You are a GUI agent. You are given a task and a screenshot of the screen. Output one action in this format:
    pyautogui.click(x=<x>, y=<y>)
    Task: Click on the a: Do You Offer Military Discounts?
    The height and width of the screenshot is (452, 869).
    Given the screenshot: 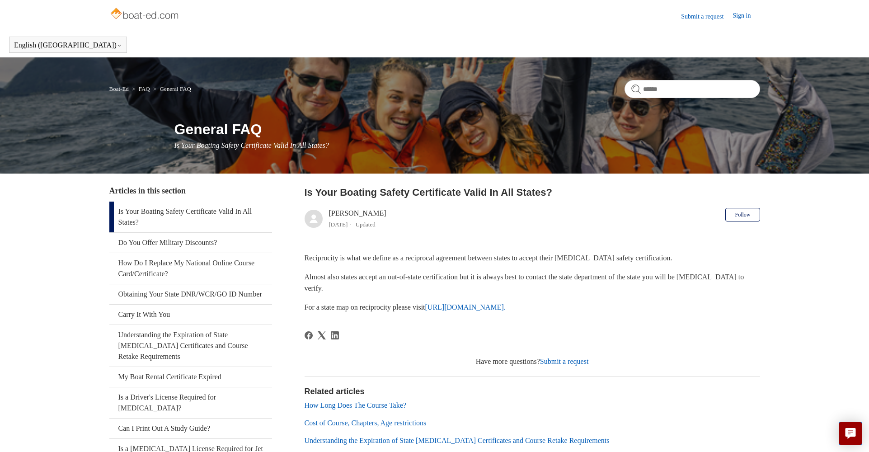 What is the action you would take?
    pyautogui.click(x=191, y=243)
    